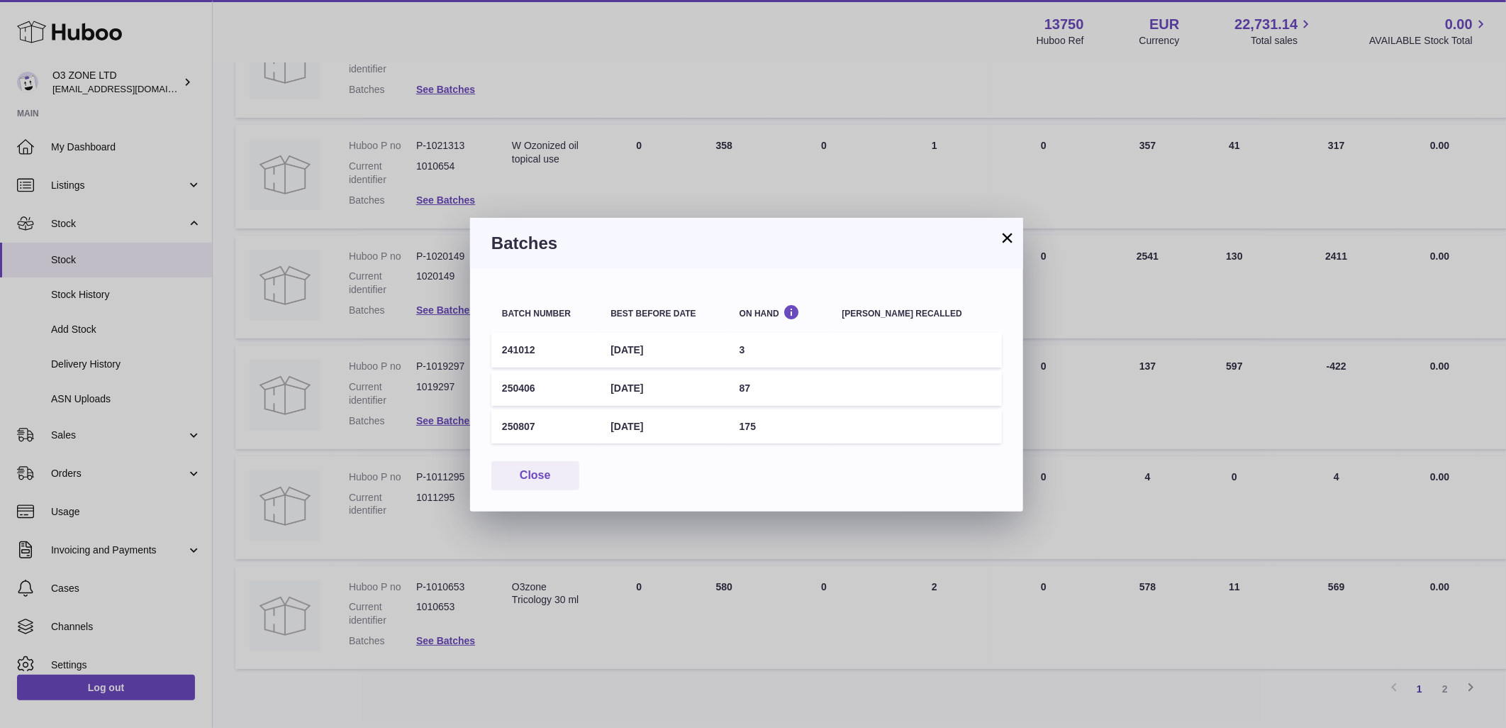  Describe the element at coordinates (780, 388) in the screenshot. I see `td: 87` at that location.